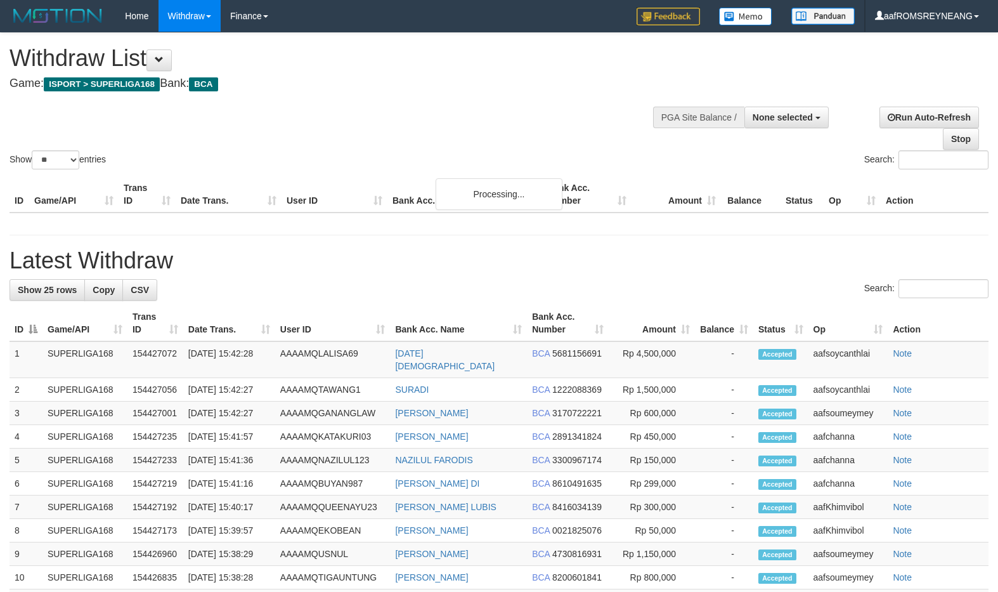  What do you see at coordinates (652, 360) in the screenshot?
I see `td: Rp 4,500,000` at bounding box center [652, 360].